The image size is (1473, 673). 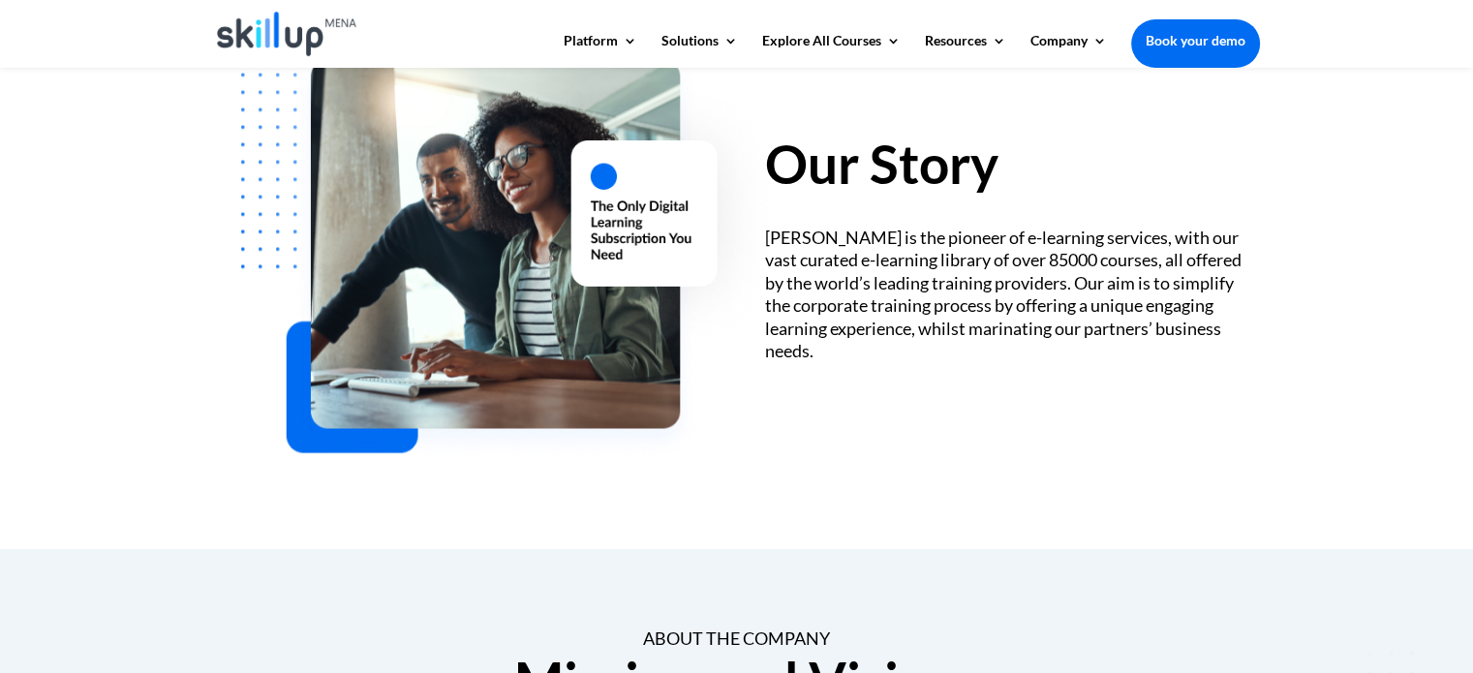 I want to click on a: Platform, so click(x=600, y=50).